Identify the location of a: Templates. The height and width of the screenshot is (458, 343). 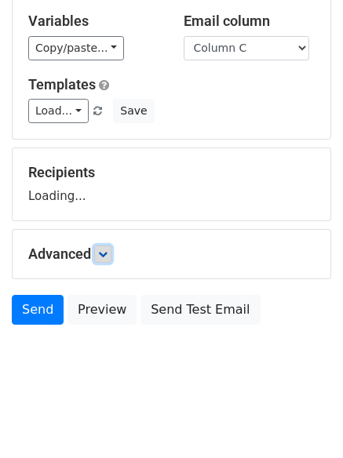
(62, 84).